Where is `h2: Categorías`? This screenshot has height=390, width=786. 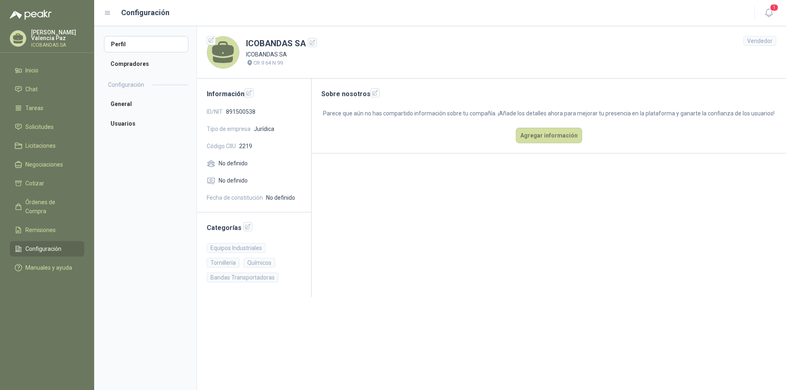 h2: Categorías is located at coordinates (254, 228).